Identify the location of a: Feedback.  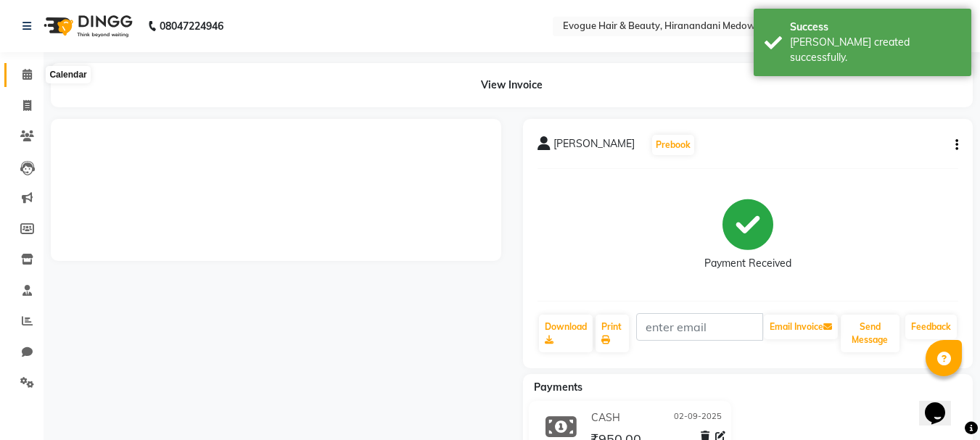
(931, 327).